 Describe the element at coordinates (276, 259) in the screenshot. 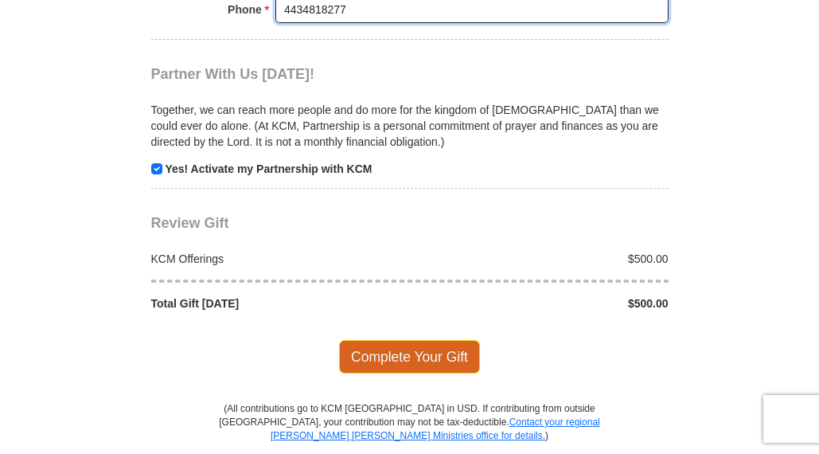

I see `div: KCM Offerings` at that location.